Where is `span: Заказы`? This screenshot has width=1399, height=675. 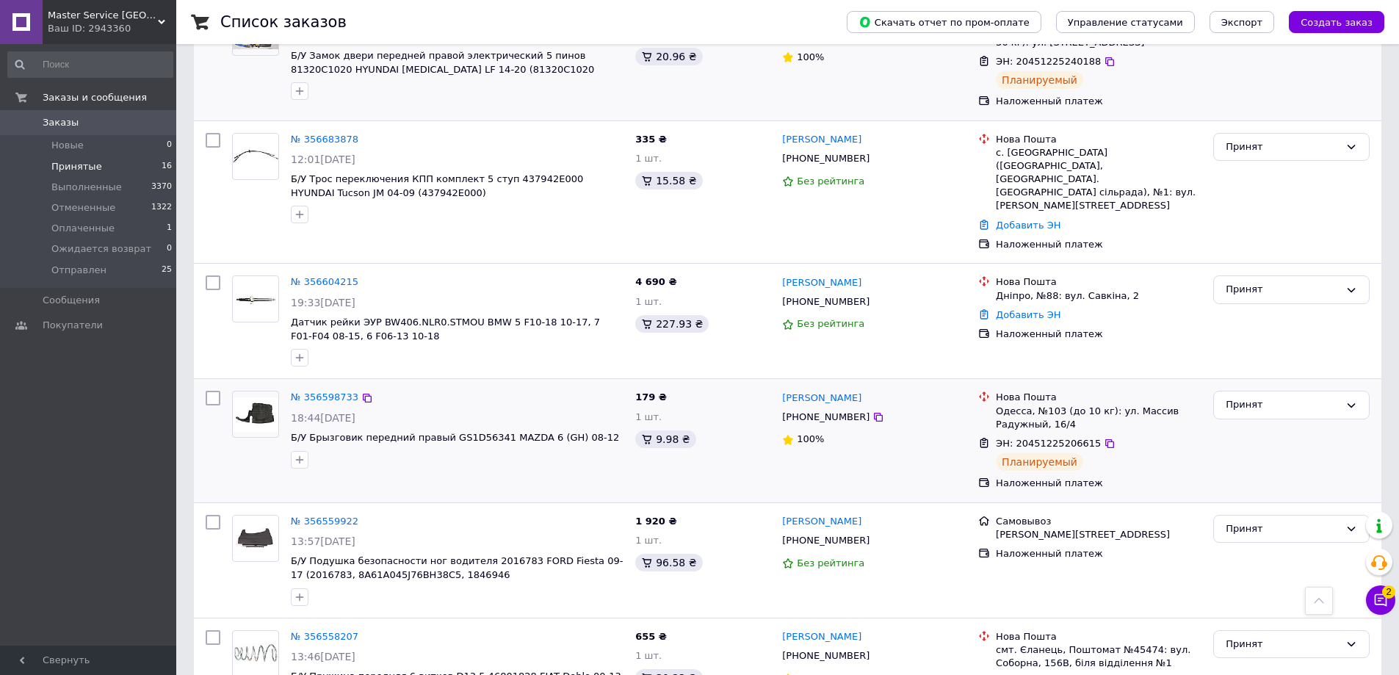 span: Заказы is located at coordinates (60, 123).